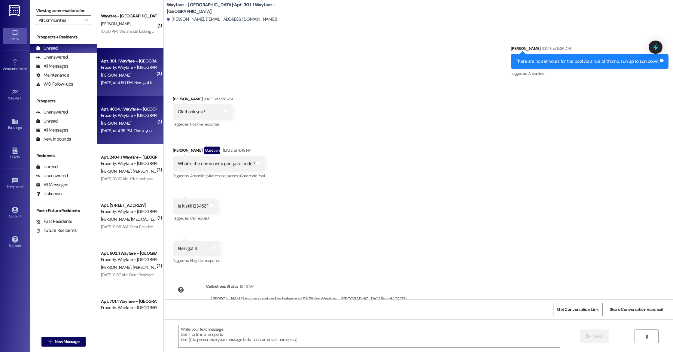 Image resolution: width=673 pixels, height=352 pixels. What do you see at coordinates (15, 95) in the screenshot?
I see `a: Site Visit •` at bounding box center [15, 95].